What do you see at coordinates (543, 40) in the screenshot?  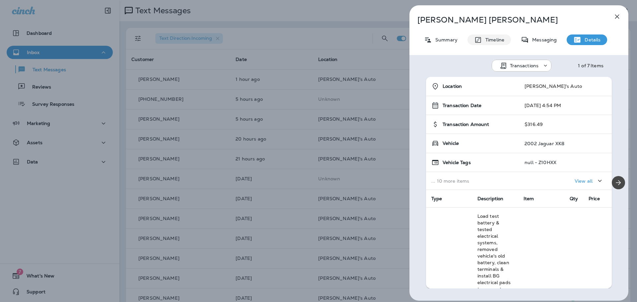 I see `p: Messaging` at bounding box center [543, 40].